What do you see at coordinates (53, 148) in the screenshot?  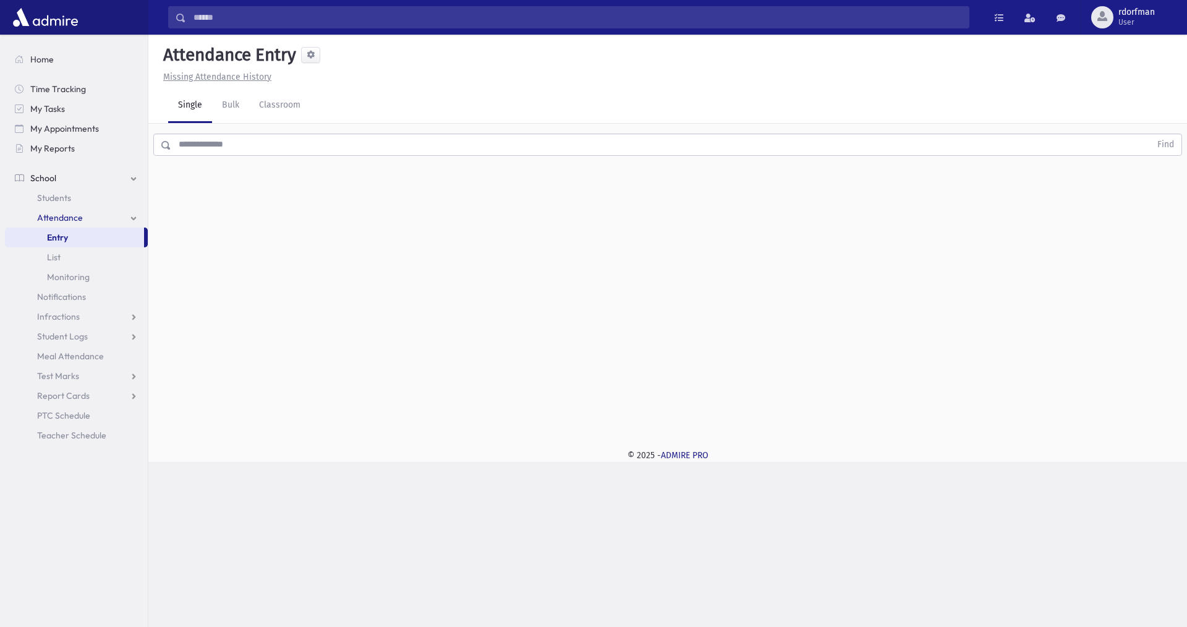 I see `span: My Reports` at bounding box center [53, 148].